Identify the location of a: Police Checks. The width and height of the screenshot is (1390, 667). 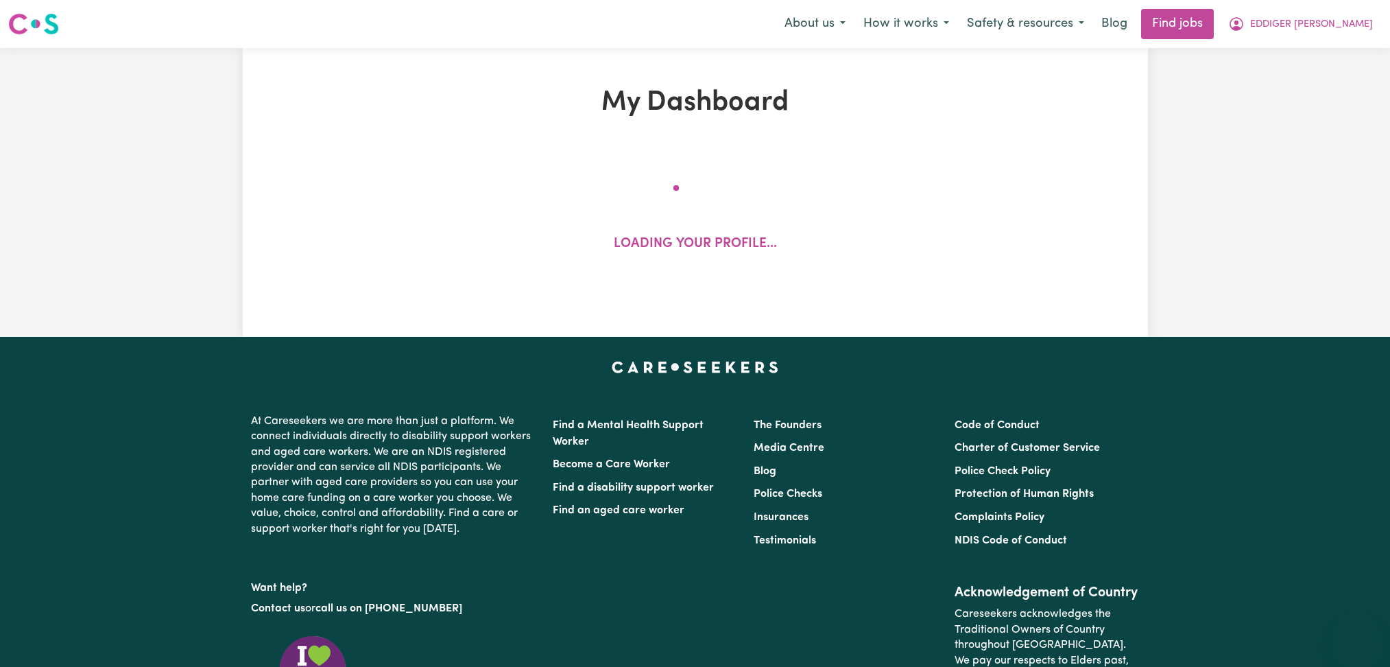
(788, 494).